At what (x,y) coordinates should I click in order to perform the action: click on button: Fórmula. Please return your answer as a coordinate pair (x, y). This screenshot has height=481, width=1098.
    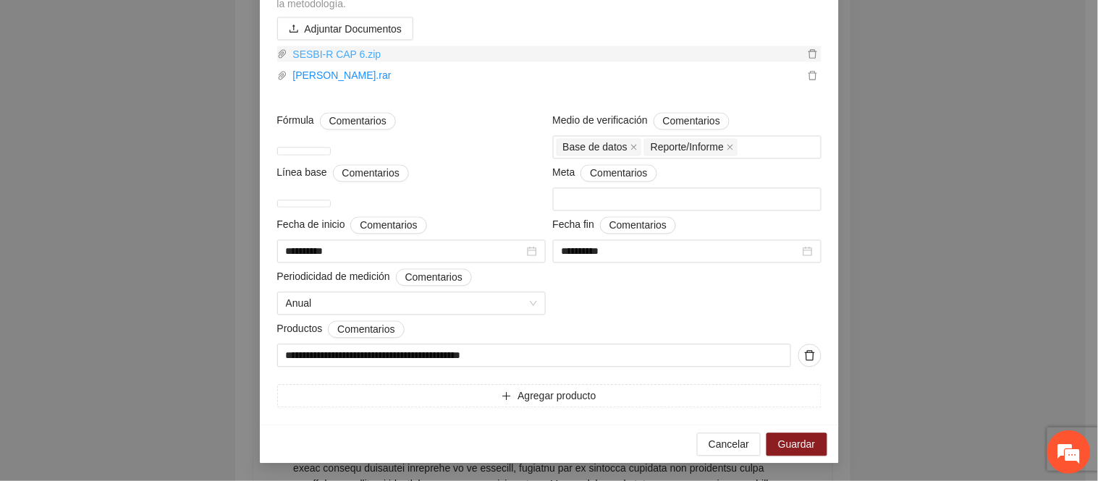
    Looking at the image, I should click on (358, 122).